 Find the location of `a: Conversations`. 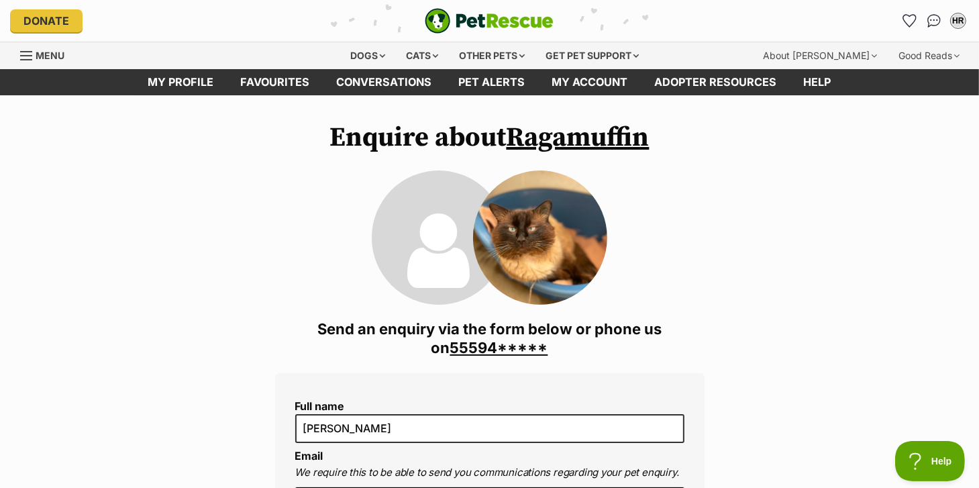

a: Conversations is located at coordinates (934, 21).